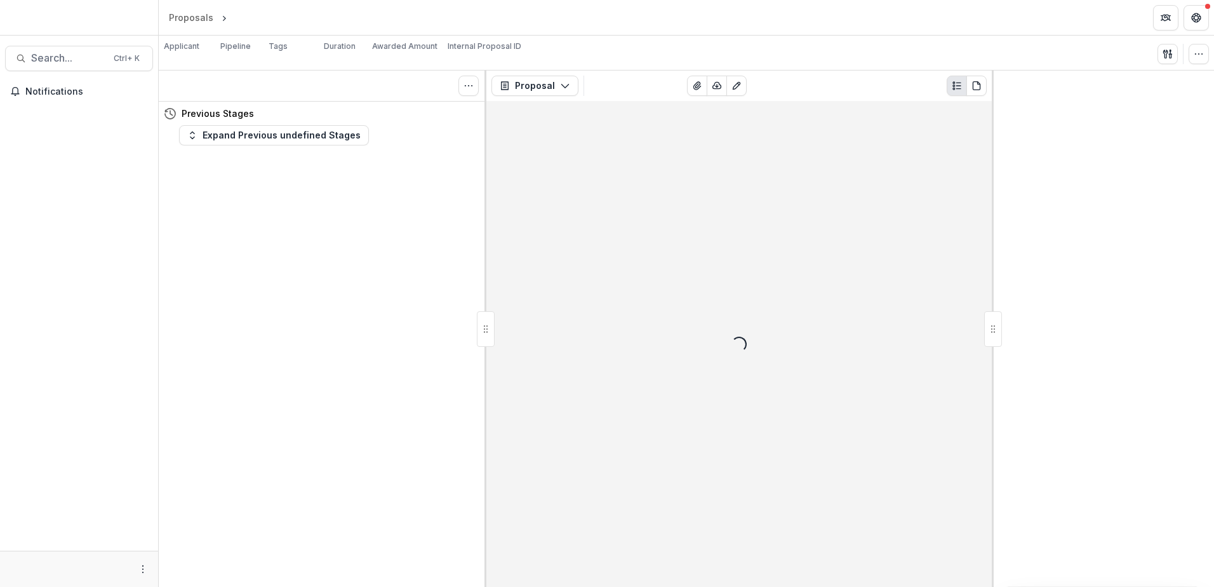 The width and height of the screenshot is (1214, 587). Describe the element at coordinates (737, 86) in the screenshot. I see `button: Edit as form` at that location.